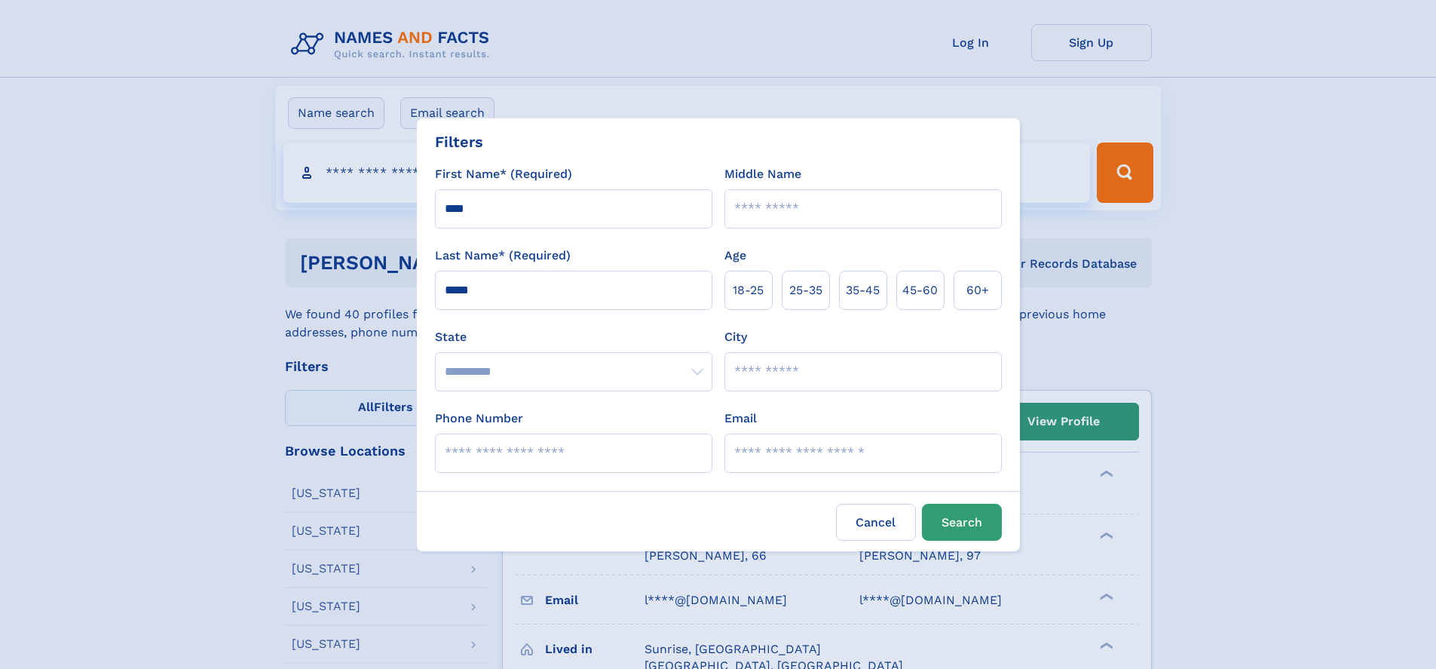 The image size is (1436, 669). Describe the element at coordinates (574, 337) in the screenshot. I see `label: State` at that location.